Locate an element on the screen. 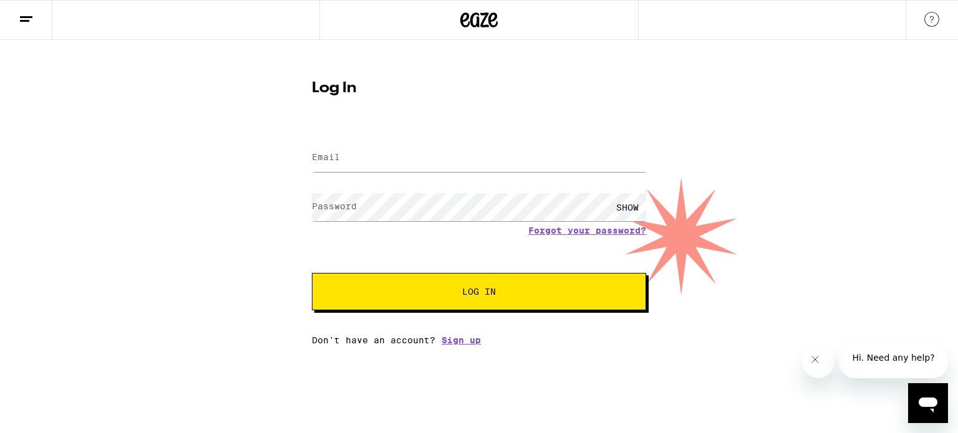 The height and width of the screenshot is (433, 958). input: Email is located at coordinates (479, 158).